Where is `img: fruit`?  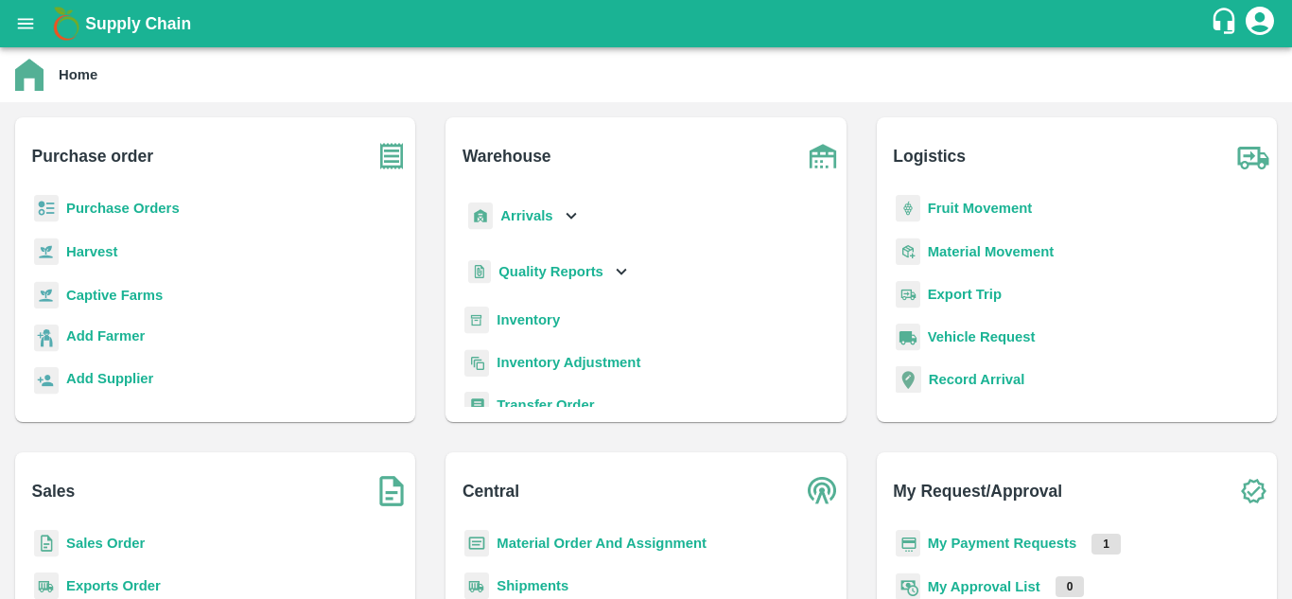
img: fruit is located at coordinates (908, 208).